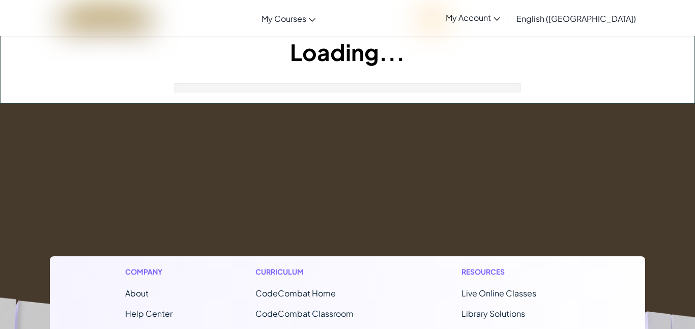  I want to click on a: My Courses, so click(288, 18).